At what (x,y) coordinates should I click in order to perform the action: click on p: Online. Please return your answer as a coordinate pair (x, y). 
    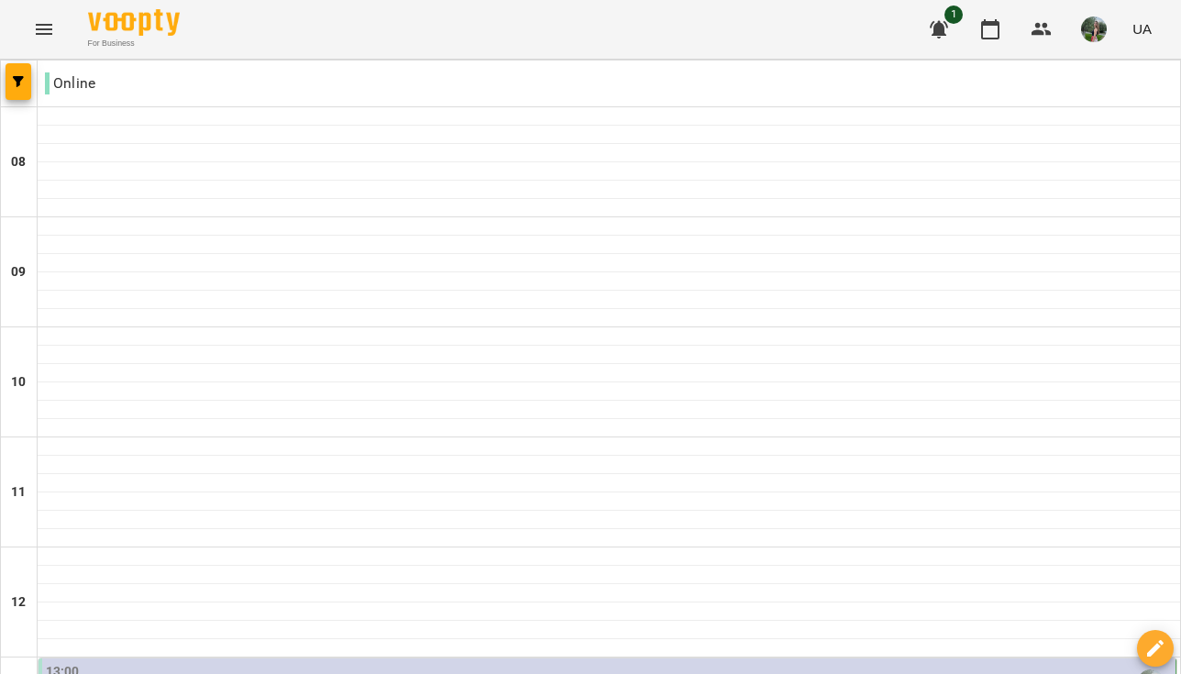
    Looking at the image, I should click on (70, 83).